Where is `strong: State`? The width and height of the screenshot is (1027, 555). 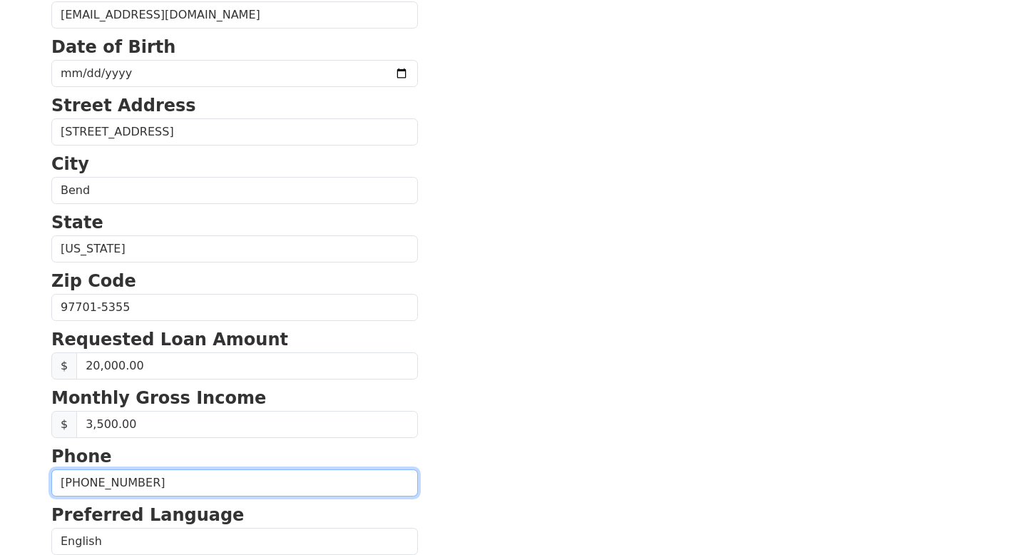 strong: State is located at coordinates (77, 223).